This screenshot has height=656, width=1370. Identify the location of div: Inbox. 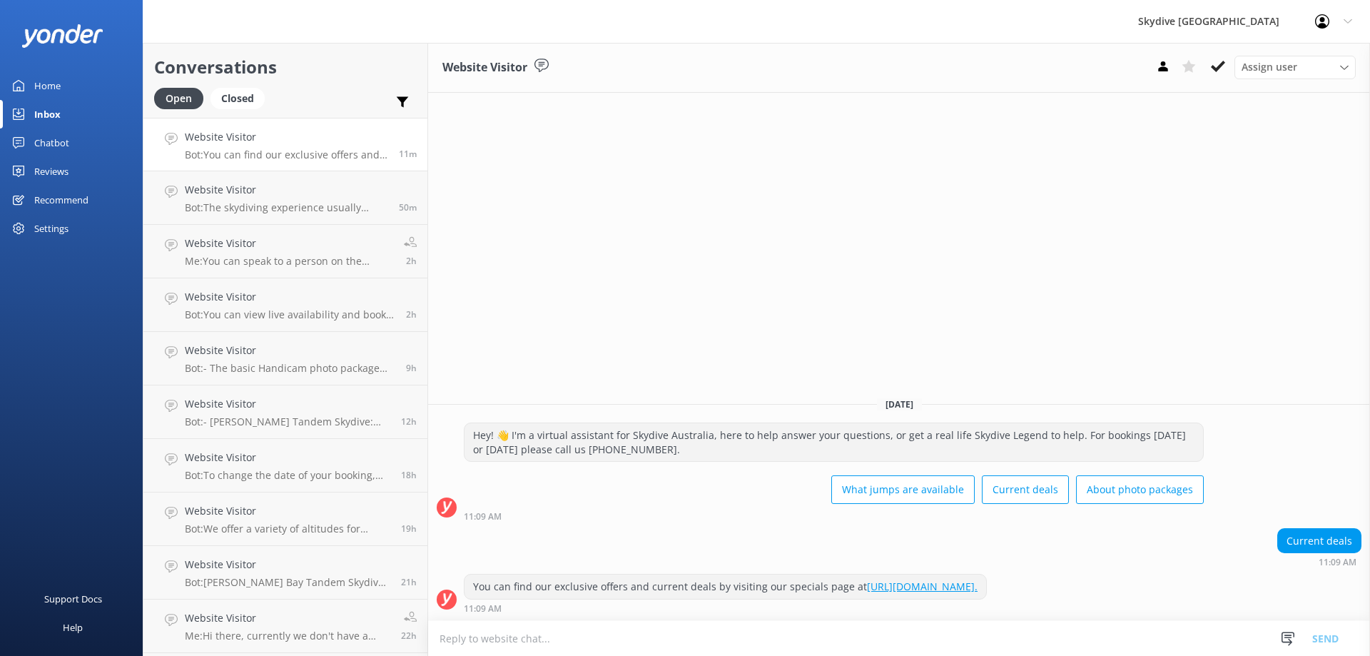
(47, 114).